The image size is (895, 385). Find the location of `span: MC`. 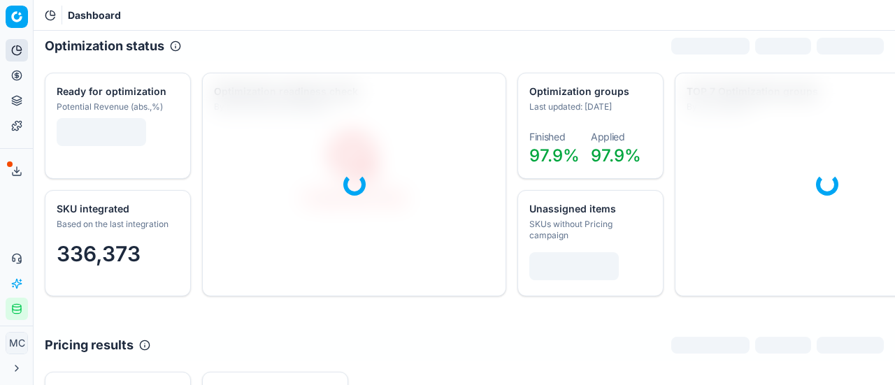

span: MC is located at coordinates (17, 343).